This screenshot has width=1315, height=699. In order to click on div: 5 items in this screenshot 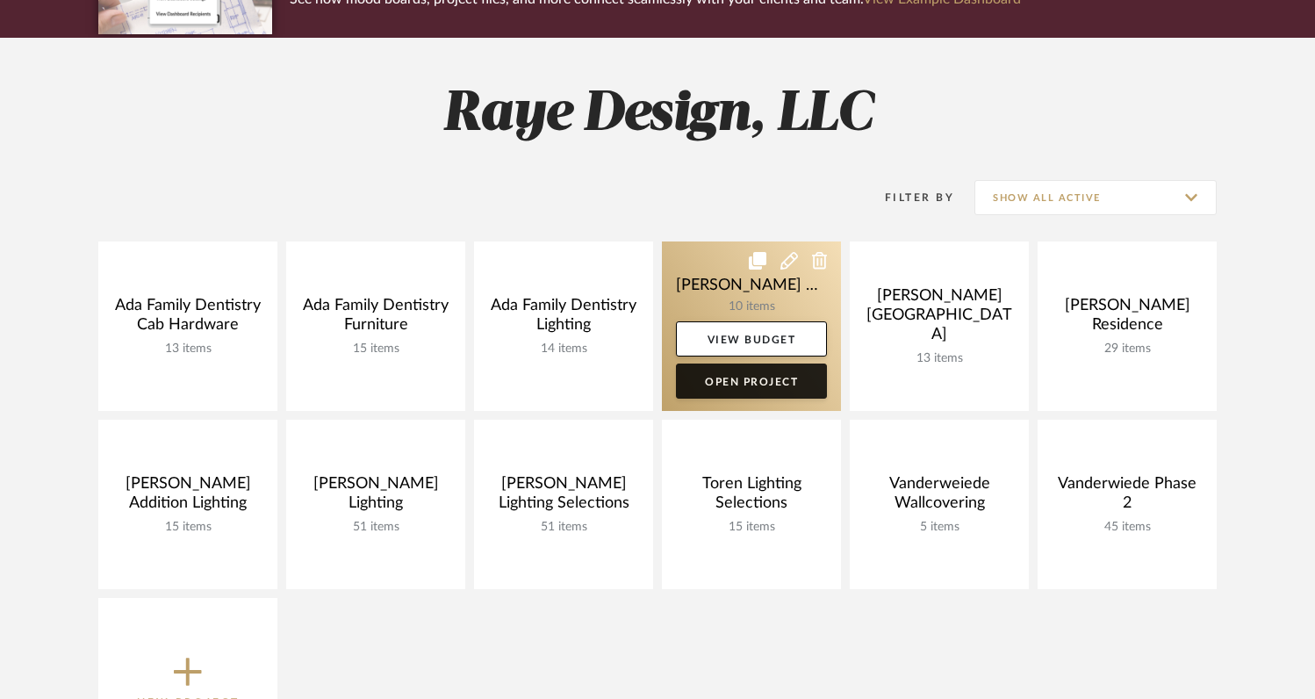, I will do `click(939, 527)`.